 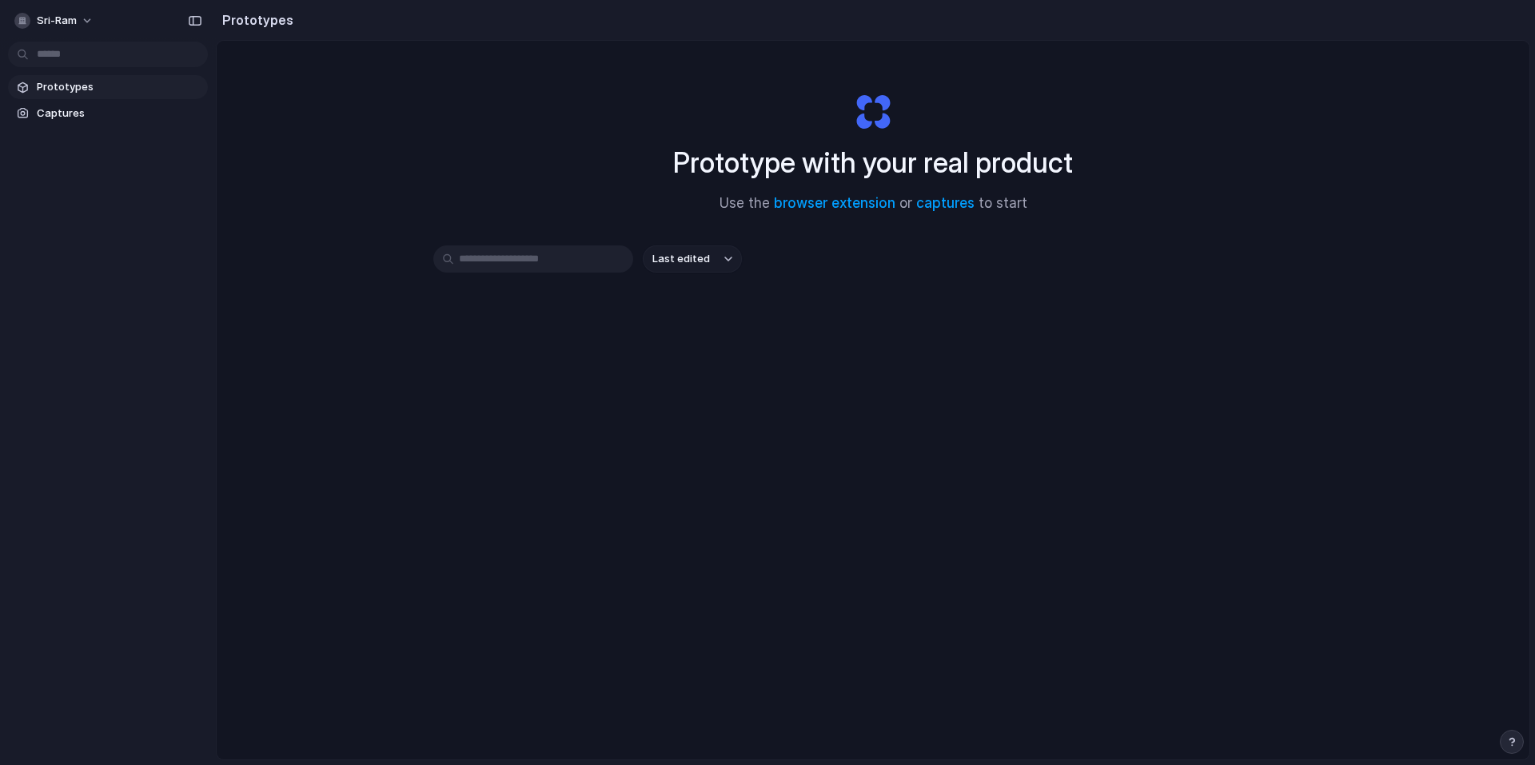 What do you see at coordinates (835, 203) in the screenshot?
I see `a: browser extension` at bounding box center [835, 203].